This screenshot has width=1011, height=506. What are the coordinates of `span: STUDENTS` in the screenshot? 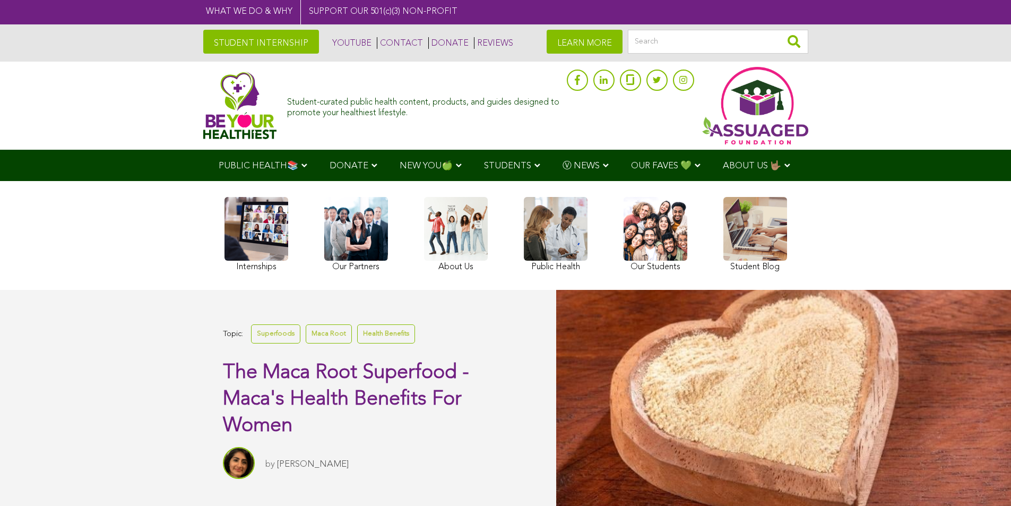 It's located at (507, 166).